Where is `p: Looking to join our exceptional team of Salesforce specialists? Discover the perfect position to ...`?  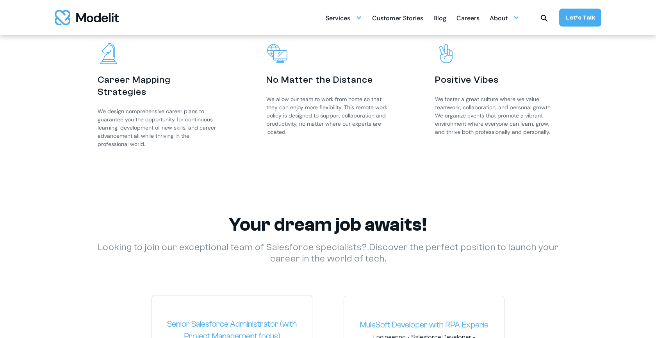
p: Looking to join our exceptional team of Salesforce specialists? Discover the perfect position to ... is located at coordinates (328, 253).